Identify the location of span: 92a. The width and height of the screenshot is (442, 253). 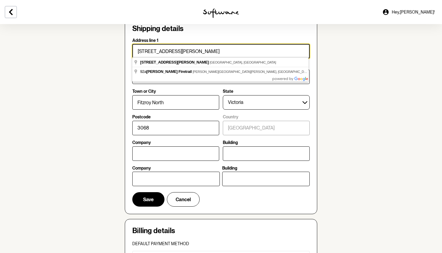
(166, 71).